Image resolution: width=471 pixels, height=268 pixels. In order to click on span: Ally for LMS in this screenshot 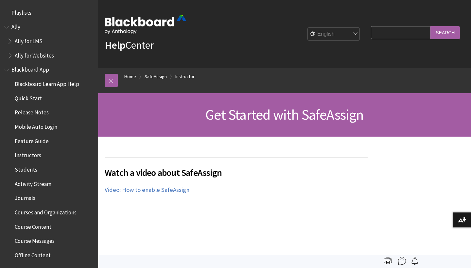, I will do `click(28, 40)`.